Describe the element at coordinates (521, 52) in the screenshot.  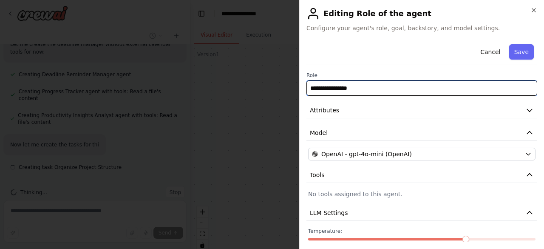
I see `button: Save` at that location.